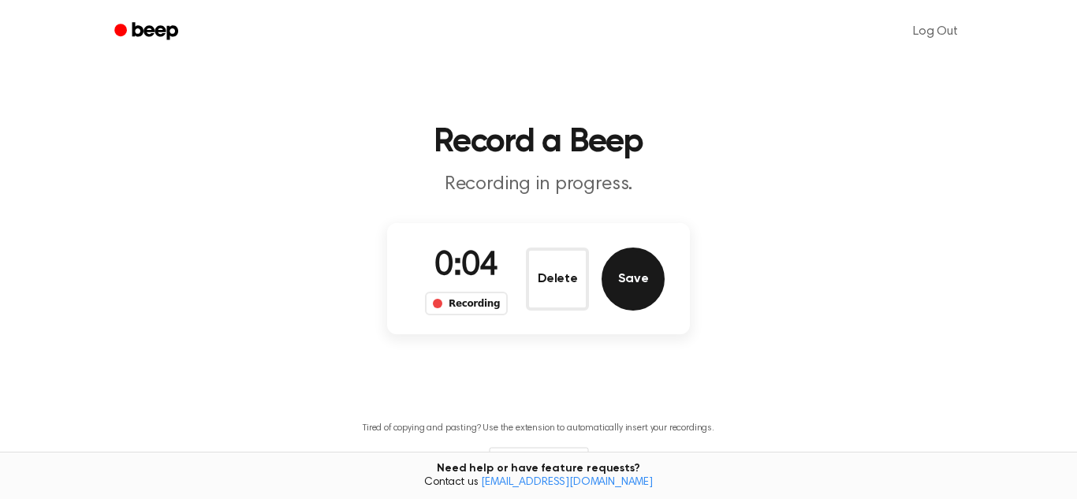 The image size is (1077, 499). I want to click on h1: Record a Beep, so click(538, 143).